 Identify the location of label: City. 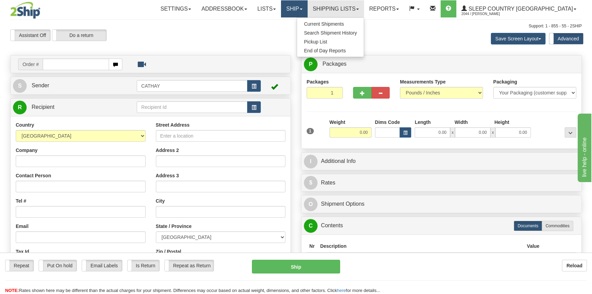
(160, 201).